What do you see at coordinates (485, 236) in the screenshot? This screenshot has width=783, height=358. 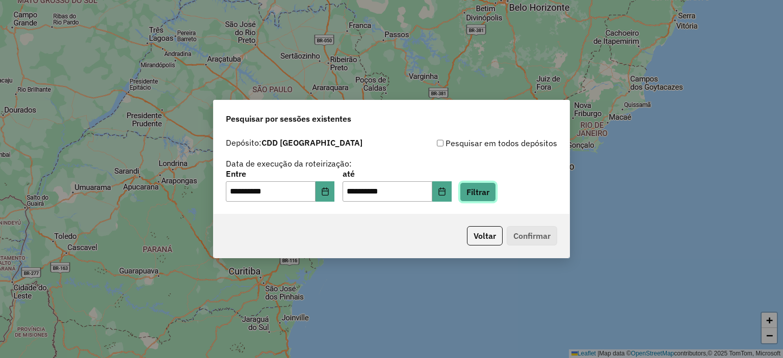 I see `button: Voltar` at bounding box center [485, 236].